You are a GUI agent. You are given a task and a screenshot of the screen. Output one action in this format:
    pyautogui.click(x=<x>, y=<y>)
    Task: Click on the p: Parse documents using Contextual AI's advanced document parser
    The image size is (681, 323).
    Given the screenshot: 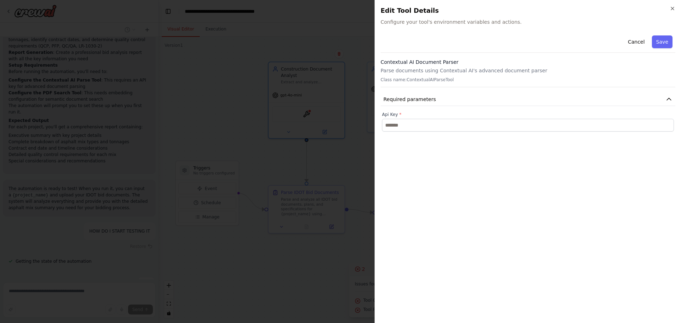 What is the action you would take?
    pyautogui.click(x=528, y=71)
    